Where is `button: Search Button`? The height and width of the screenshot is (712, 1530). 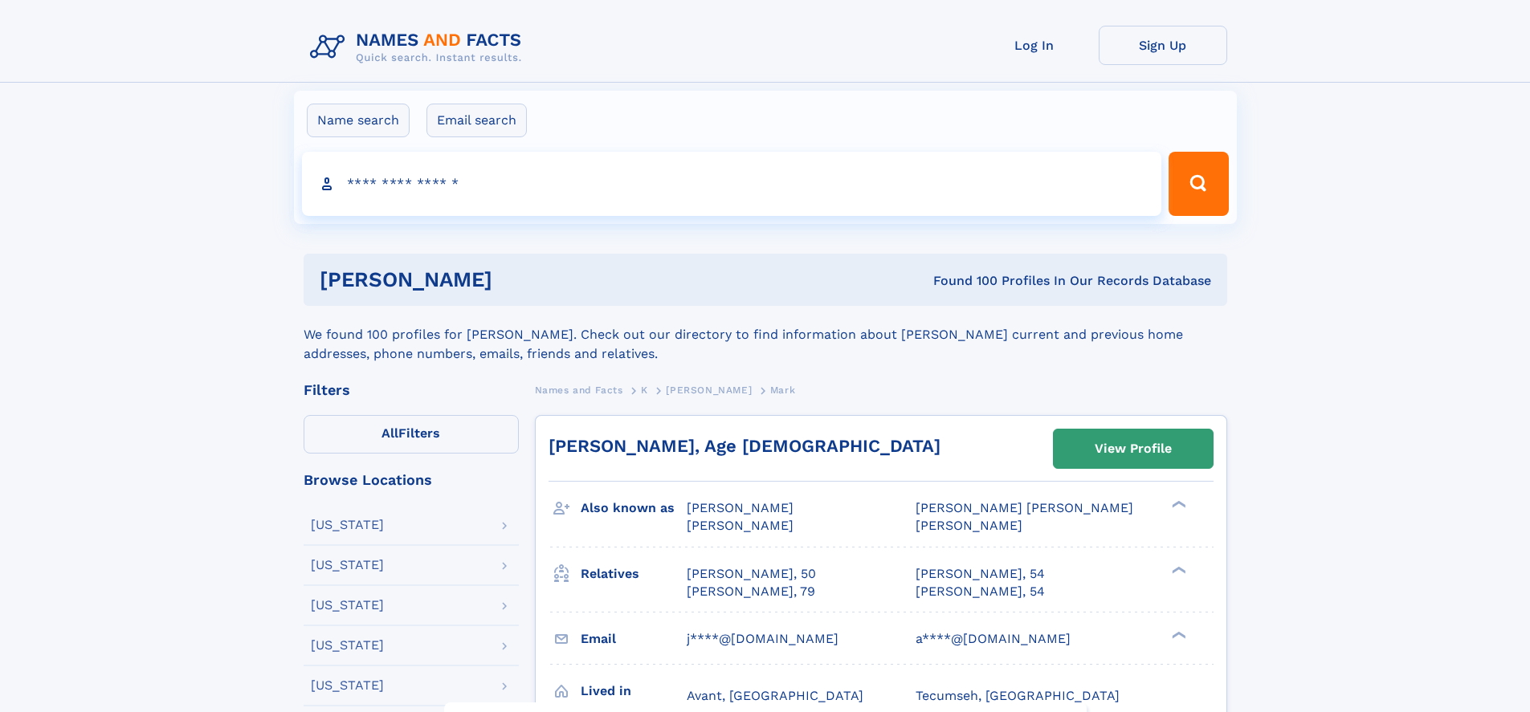 button: Search Button is located at coordinates (1198, 184).